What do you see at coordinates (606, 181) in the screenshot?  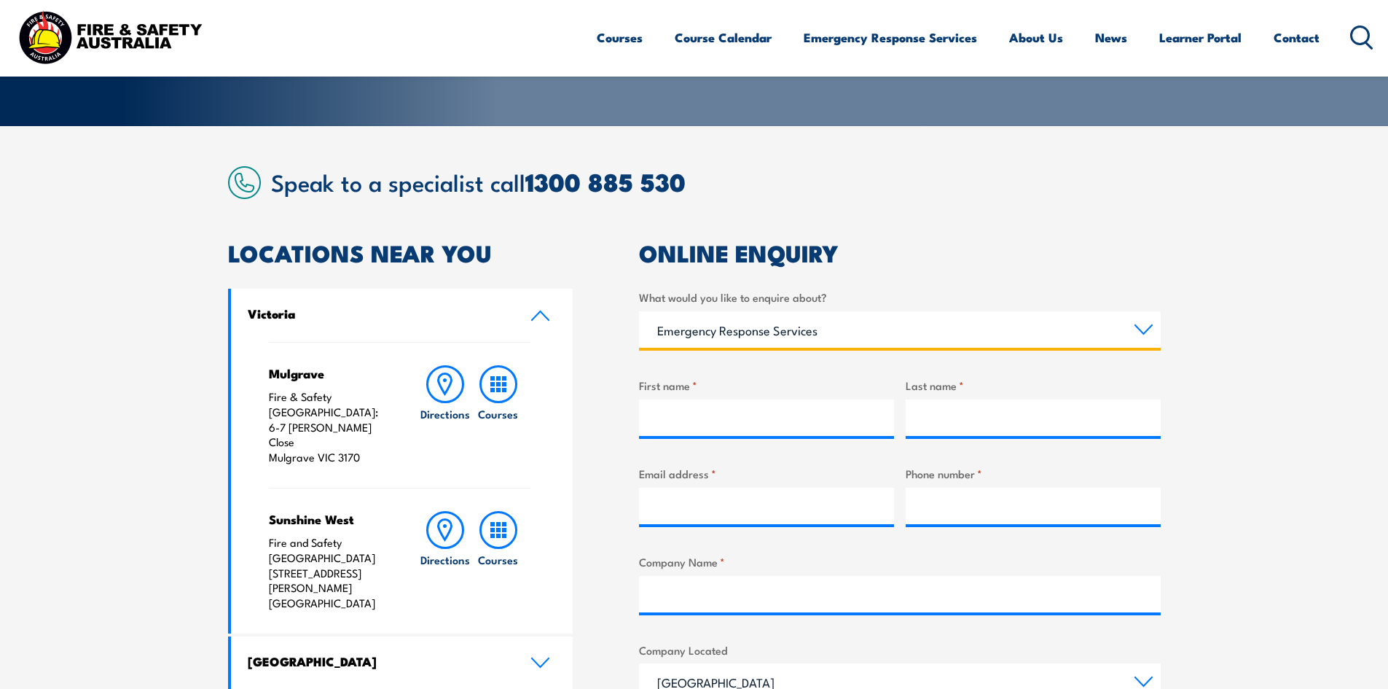 I see `a: 1300 885 530` at bounding box center [606, 181].